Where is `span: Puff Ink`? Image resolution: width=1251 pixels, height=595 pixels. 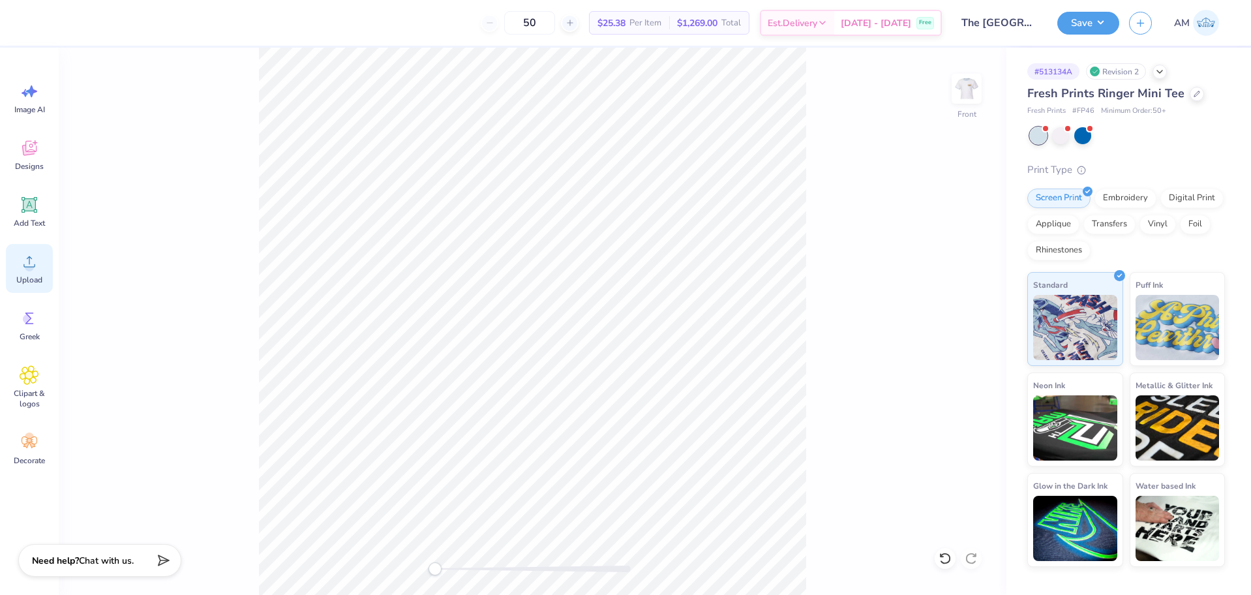 span: Puff Ink is located at coordinates (1149, 284).